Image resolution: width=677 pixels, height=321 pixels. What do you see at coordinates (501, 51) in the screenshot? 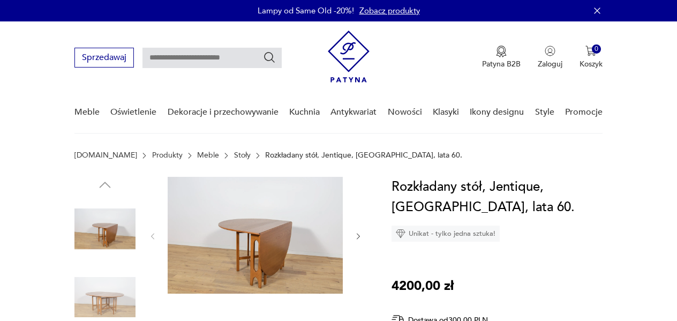
I see `img: Ikona medalu` at bounding box center [501, 51].